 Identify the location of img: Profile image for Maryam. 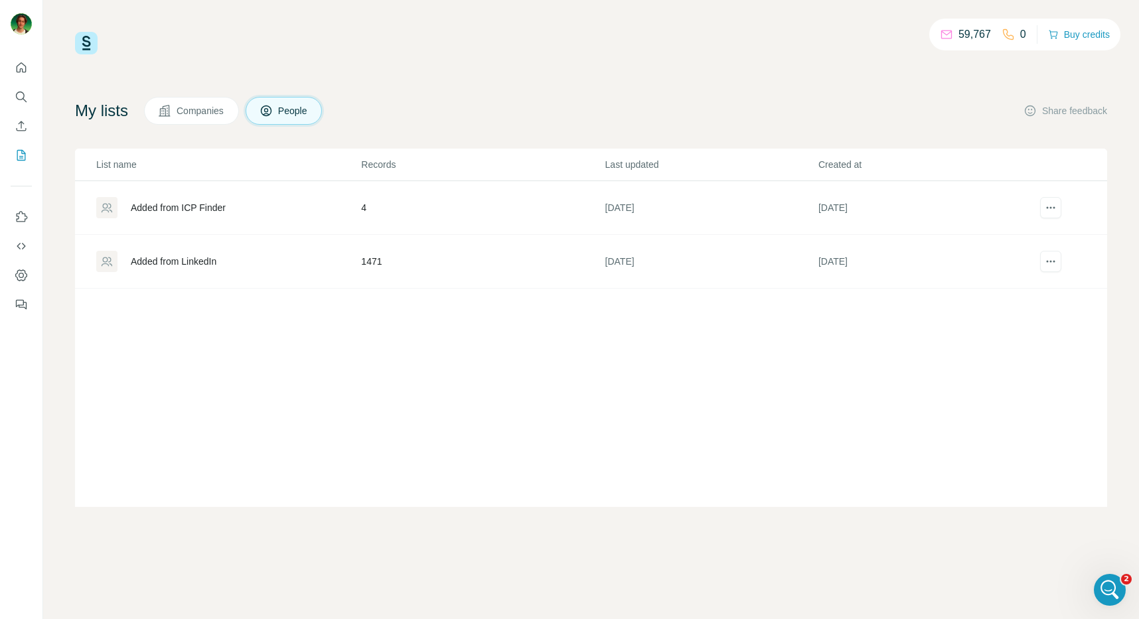
(143, 35).